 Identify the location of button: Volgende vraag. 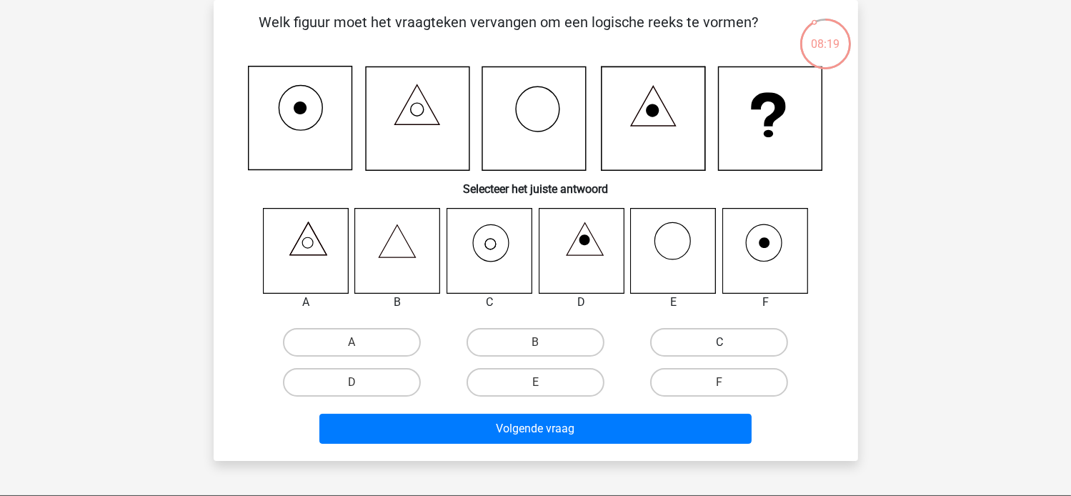
(535, 429).